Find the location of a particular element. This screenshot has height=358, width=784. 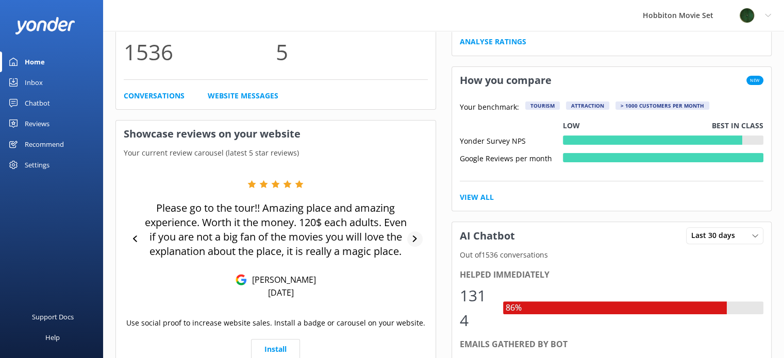

p: Your benchmark: is located at coordinates (489, 108).